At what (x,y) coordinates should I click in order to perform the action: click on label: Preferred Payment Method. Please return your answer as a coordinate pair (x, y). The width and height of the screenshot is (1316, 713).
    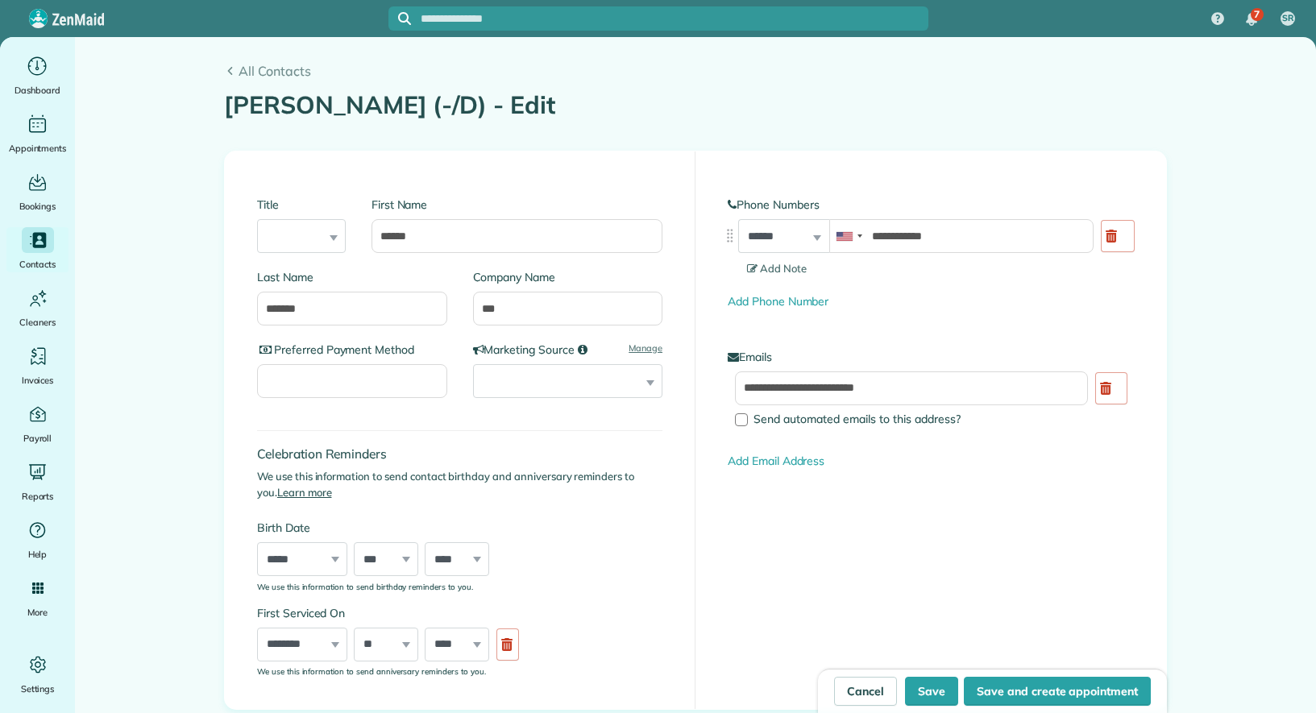
    Looking at the image, I should click on (352, 350).